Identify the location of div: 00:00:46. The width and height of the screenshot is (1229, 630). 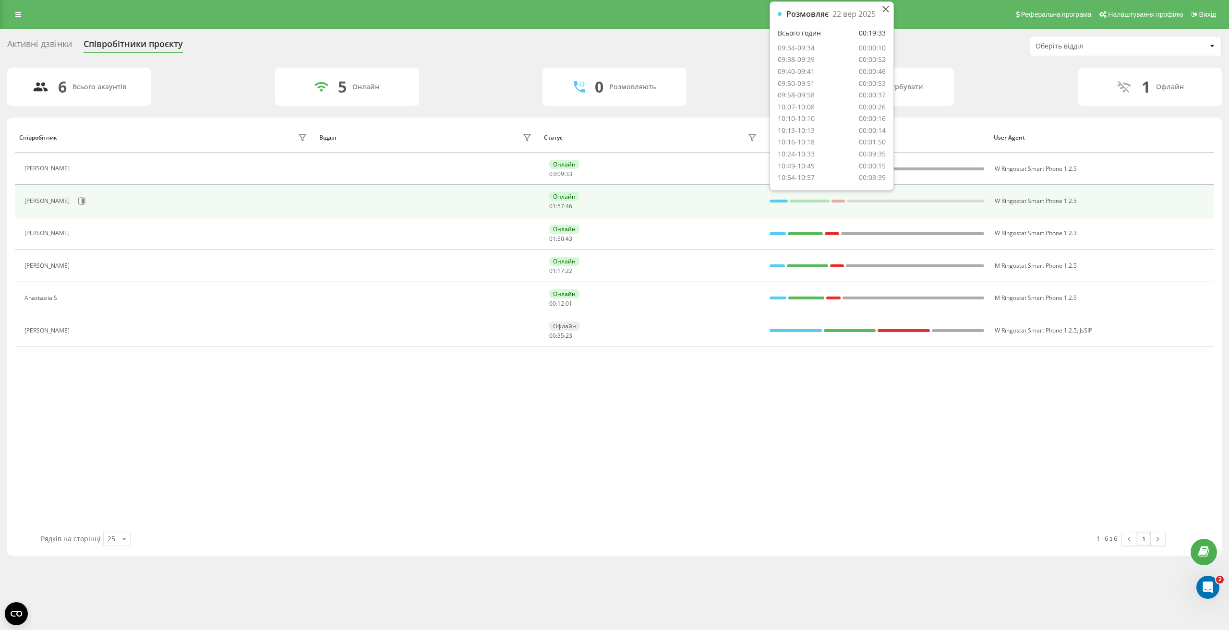
(872, 72).